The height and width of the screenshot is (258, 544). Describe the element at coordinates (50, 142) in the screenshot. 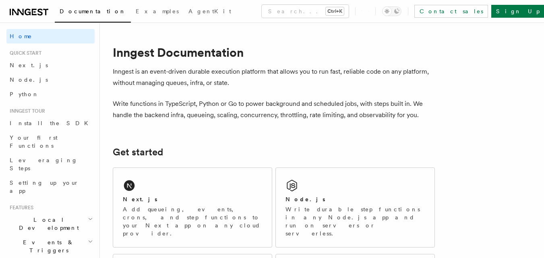

I see `a: Your first Functions` at that location.